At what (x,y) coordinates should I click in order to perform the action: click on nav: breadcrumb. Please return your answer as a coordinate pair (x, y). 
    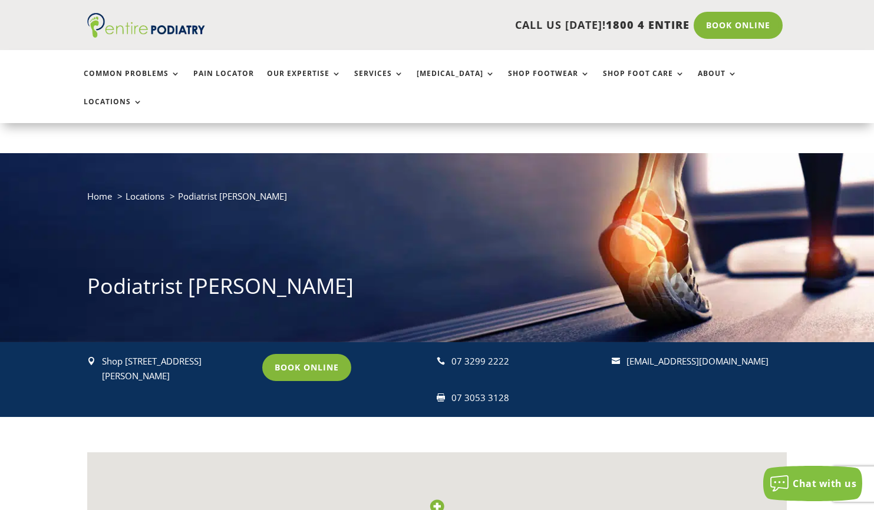
    Looking at the image, I should click on (437, 200).